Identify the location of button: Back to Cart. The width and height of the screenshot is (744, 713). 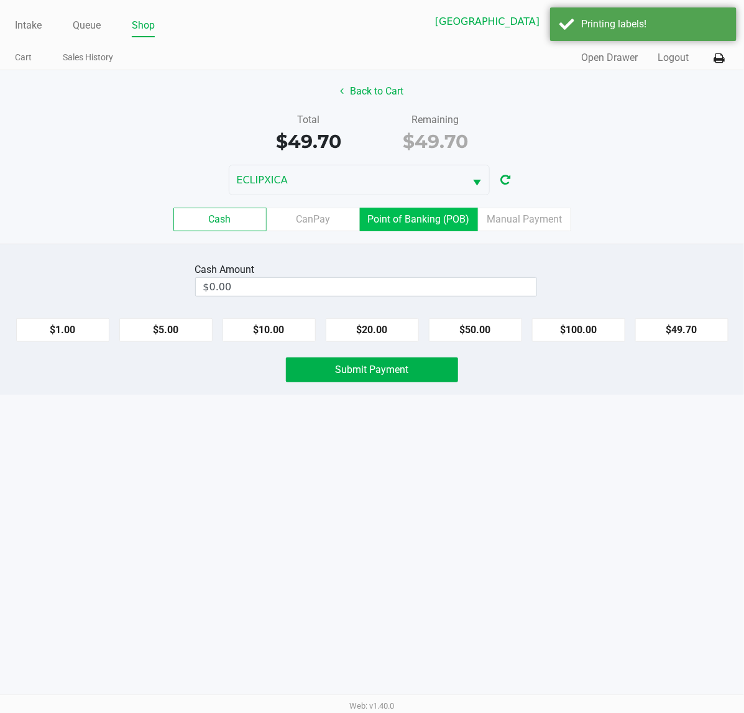
(372, 91).